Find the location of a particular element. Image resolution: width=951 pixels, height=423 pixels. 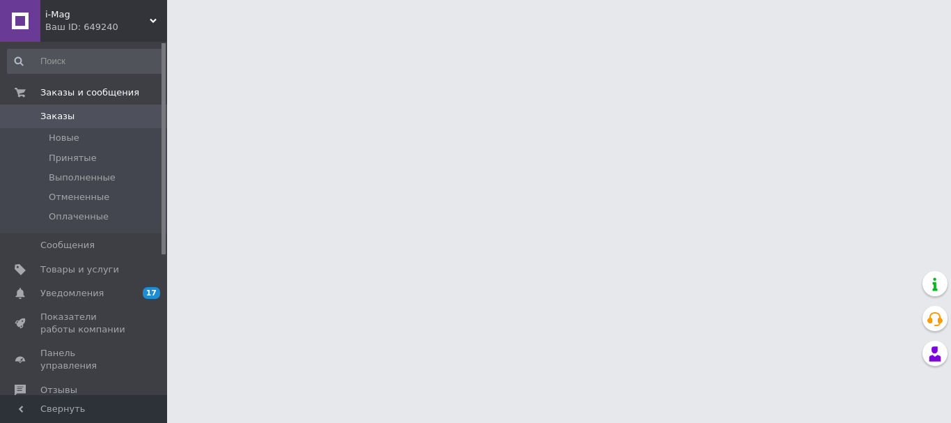

span: Новые is located at coordinates (64, 138).